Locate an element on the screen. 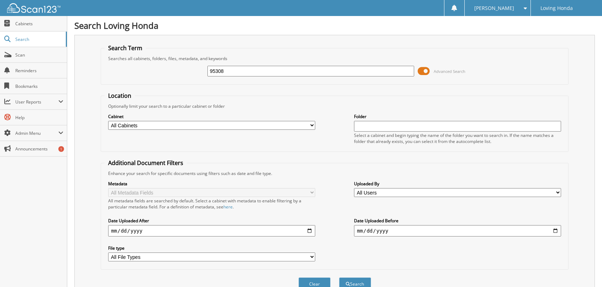 The width and height of the screenshot is (602, 287). div: 1 is located at coordinates (61, 149).